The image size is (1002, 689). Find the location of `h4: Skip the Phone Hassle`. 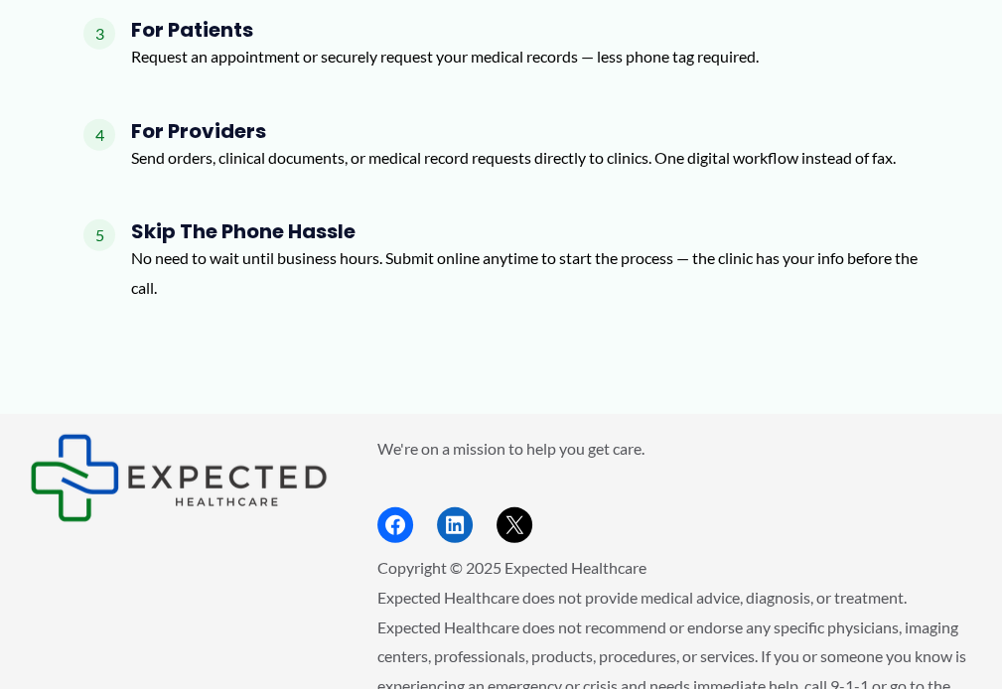

h4: Skip the Phone Hassle is located at coordinates (524, 231).